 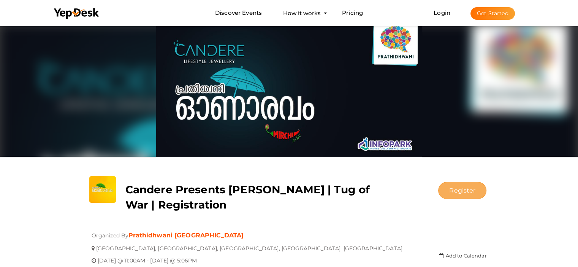 What do you see at coordinates (110, 232) in the screenshot?
I see `span: Organized By` at bounding box center [110, 232].